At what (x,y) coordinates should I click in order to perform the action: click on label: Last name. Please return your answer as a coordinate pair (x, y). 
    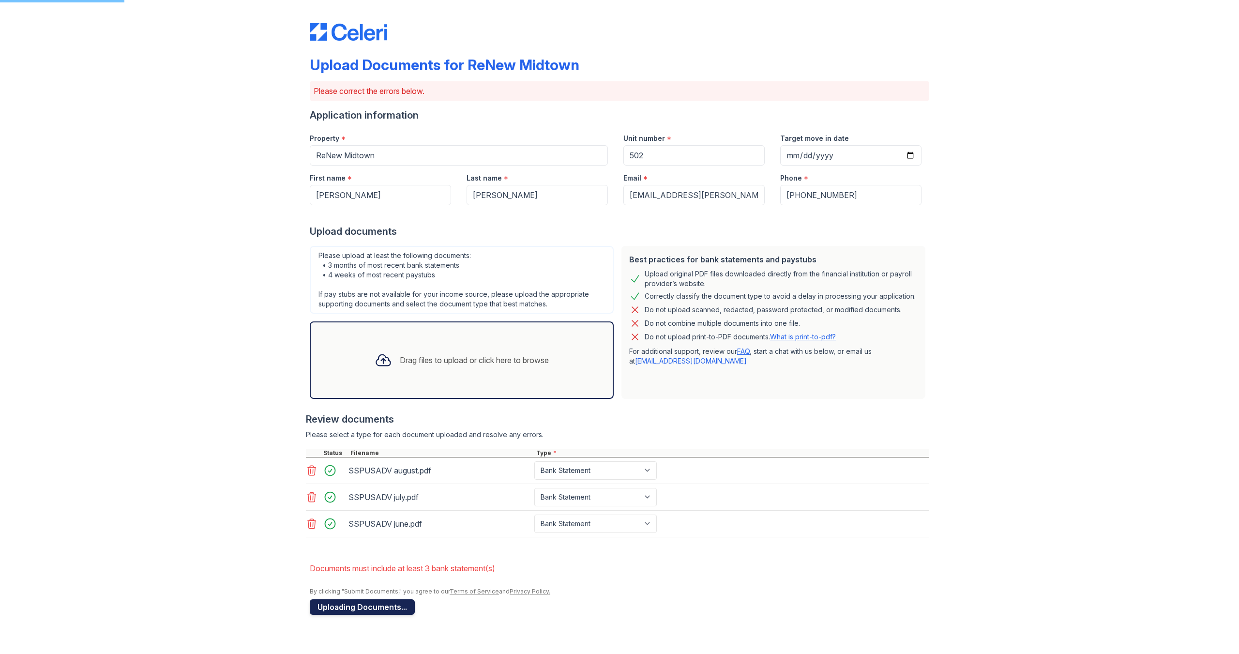
    Looking at the image, I should click on (484, 178).